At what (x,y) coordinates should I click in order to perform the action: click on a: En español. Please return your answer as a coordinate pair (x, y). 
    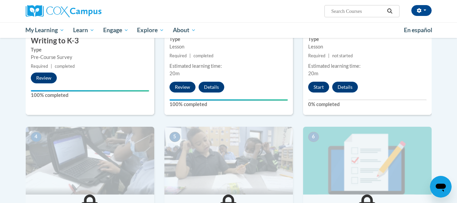
    Looking at the image, I should click on (418, 30).